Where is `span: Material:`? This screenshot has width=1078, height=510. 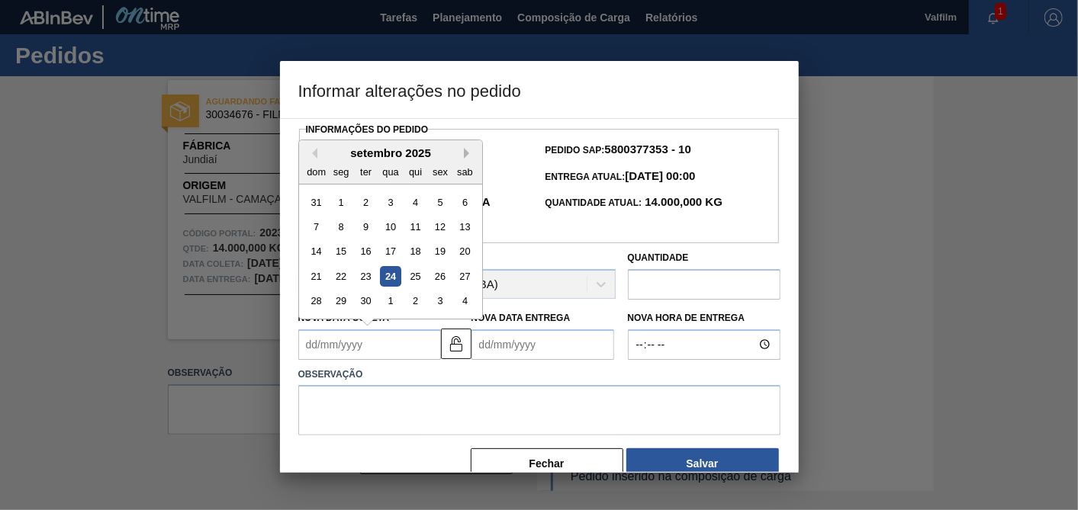 span: Material: is located at coordinates (397, 214).